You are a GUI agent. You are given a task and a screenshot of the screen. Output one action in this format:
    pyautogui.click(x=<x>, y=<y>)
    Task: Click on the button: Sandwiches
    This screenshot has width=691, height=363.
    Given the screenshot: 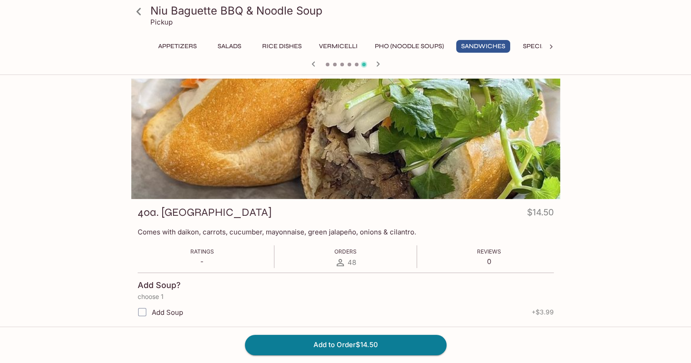 What is the action you would take?
    pyautogui.click(x=483, y=46)
    